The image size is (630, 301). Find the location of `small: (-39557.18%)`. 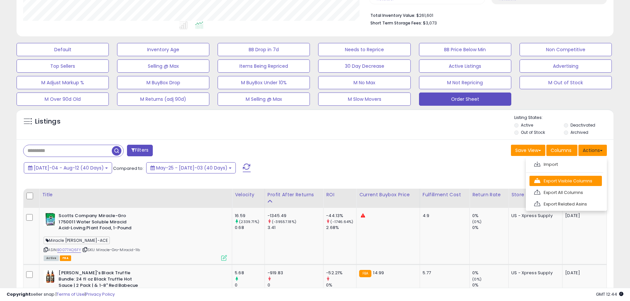

small: (-39557.18%) is located at coordinates (284, 222).